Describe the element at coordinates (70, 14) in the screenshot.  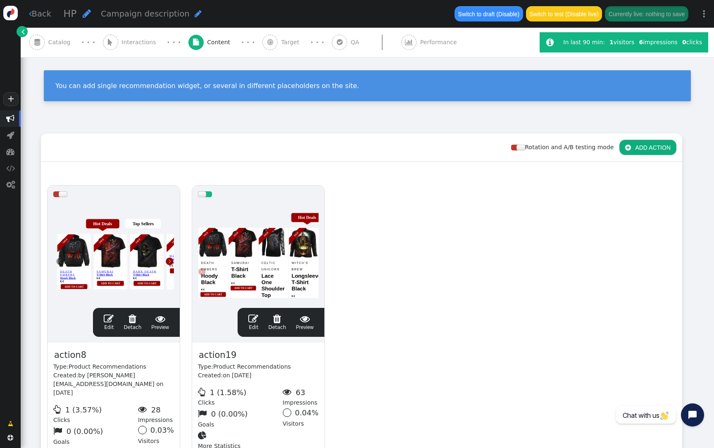
I see `span: HP` at that location.